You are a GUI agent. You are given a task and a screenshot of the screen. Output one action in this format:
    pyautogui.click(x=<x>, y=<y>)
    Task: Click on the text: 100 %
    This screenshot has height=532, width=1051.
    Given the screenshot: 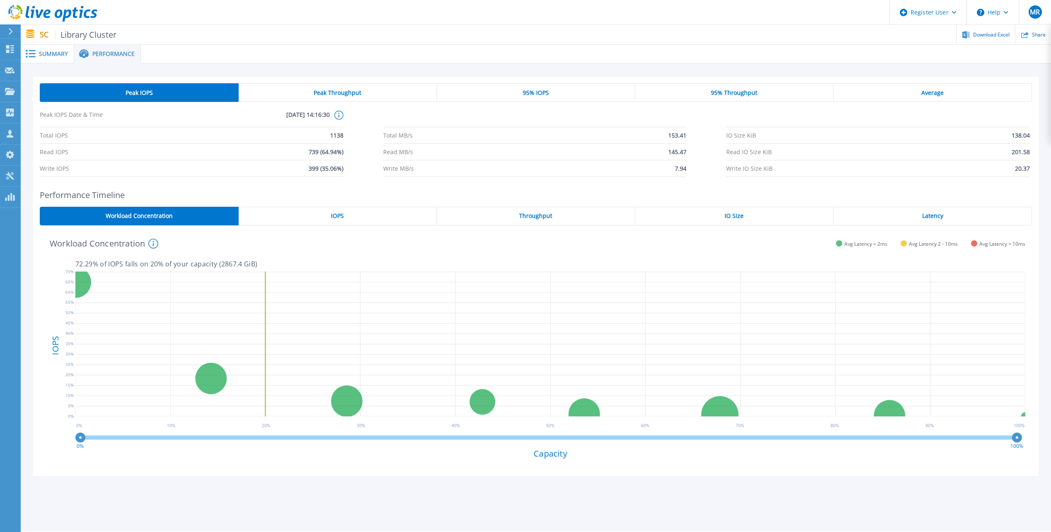 What is the action you would take?
    pyautogui.click(x=1019, y=426)
    